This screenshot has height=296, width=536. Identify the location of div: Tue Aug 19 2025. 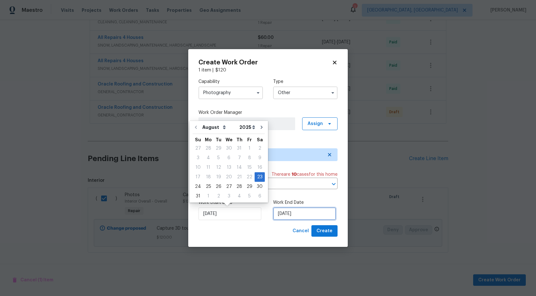
(218, 177).